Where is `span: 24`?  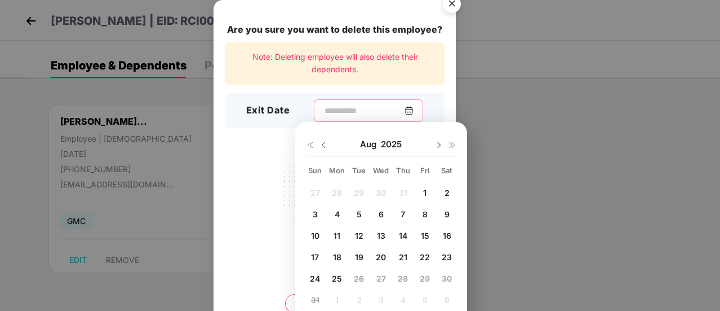
span: 24 is located at coordinates (315, 278).